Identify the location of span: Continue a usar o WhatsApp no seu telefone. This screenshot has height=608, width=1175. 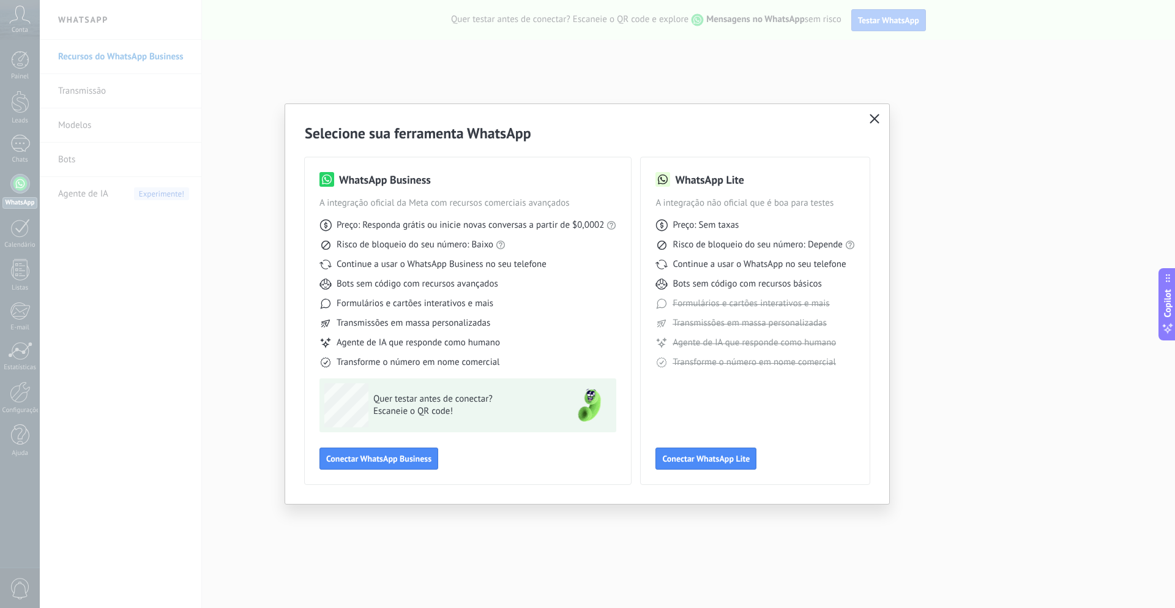
(759, 264).